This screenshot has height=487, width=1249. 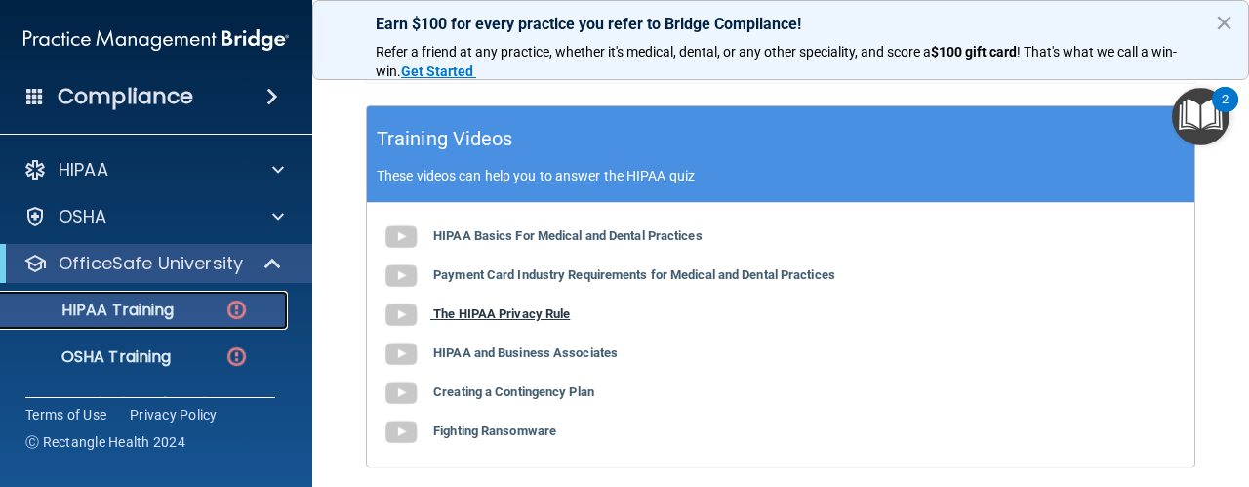 What do you see at coordinates (437, 71) in the screenshot?
I see `strong: Get Started` at bounding box center [437, 71].